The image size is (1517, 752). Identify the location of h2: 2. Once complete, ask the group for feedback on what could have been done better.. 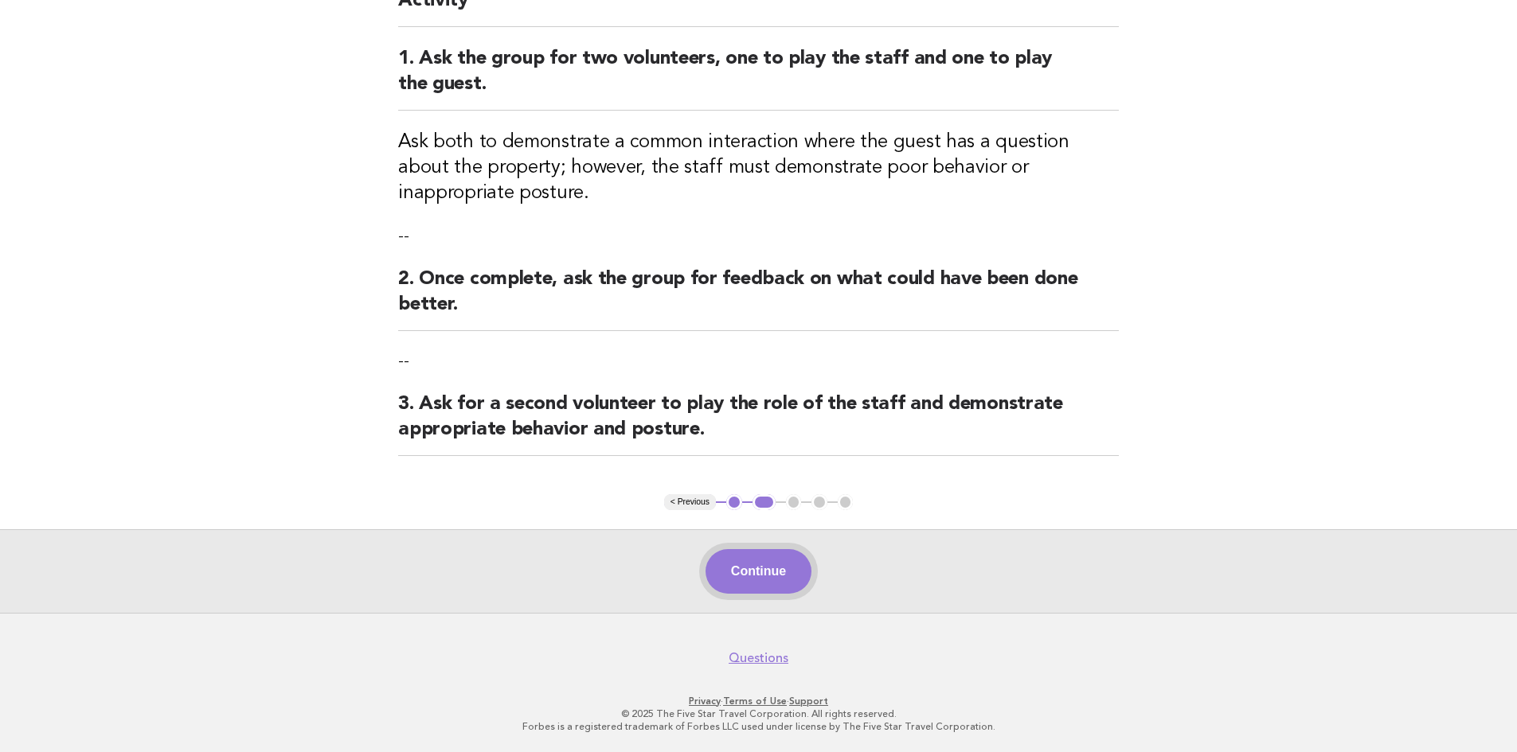
(758, 299).